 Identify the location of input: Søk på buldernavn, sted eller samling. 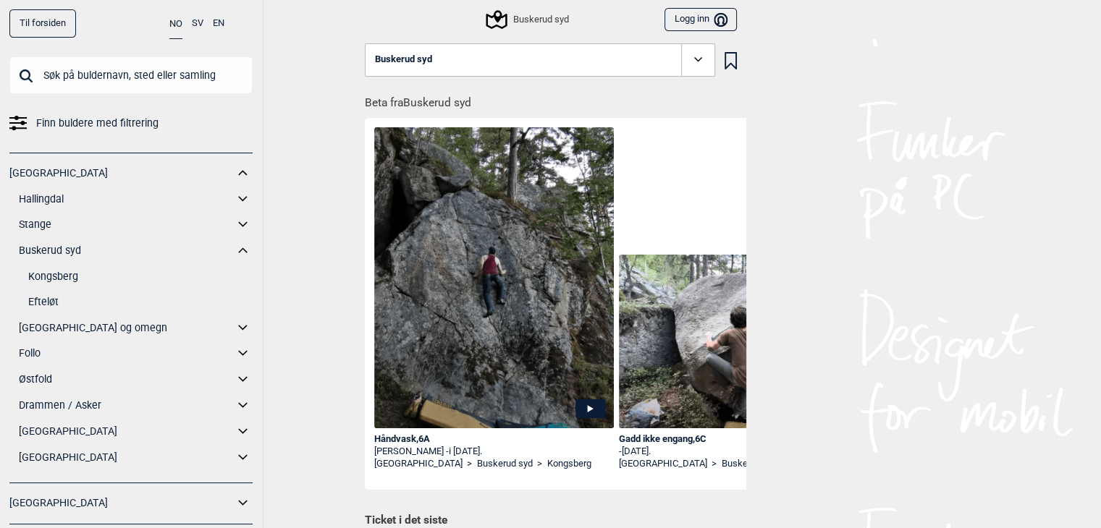
(131, 75).